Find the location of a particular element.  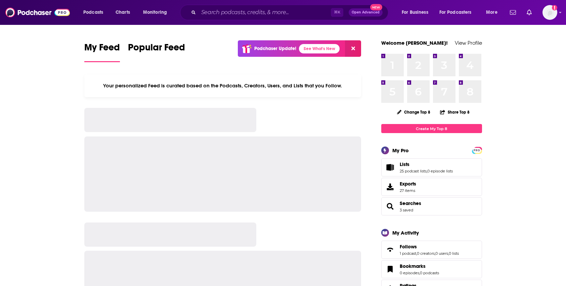

div: My Pro is located at coordinates (400, 150).